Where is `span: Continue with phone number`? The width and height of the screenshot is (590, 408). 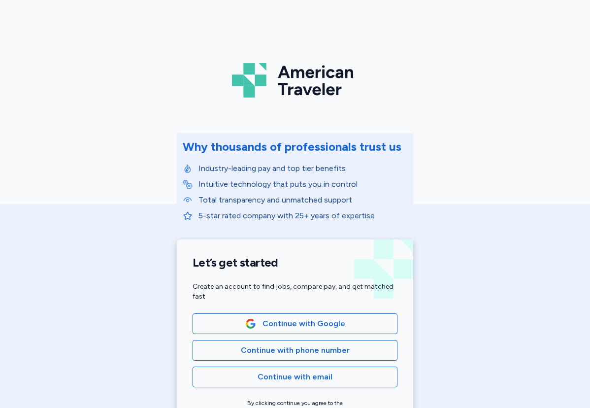 span: Continue with phone number is located at coordinates (295, 350).